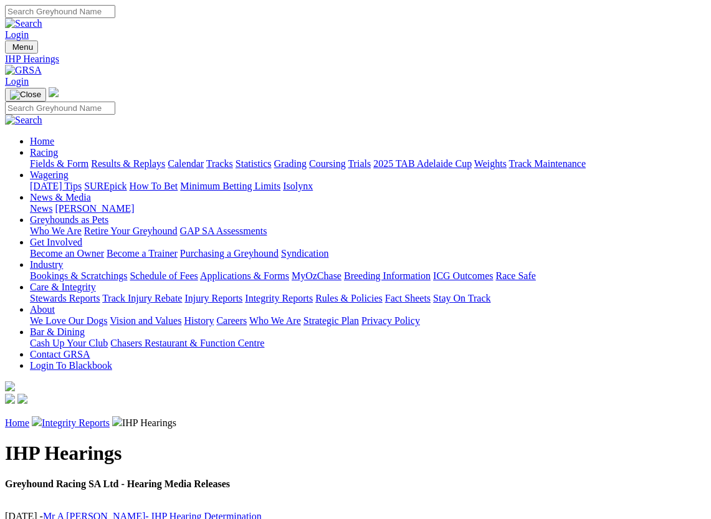  Describe the element at coordinates (355, 59) in the screenshot. I see `a: IHP Hearings` at that location.